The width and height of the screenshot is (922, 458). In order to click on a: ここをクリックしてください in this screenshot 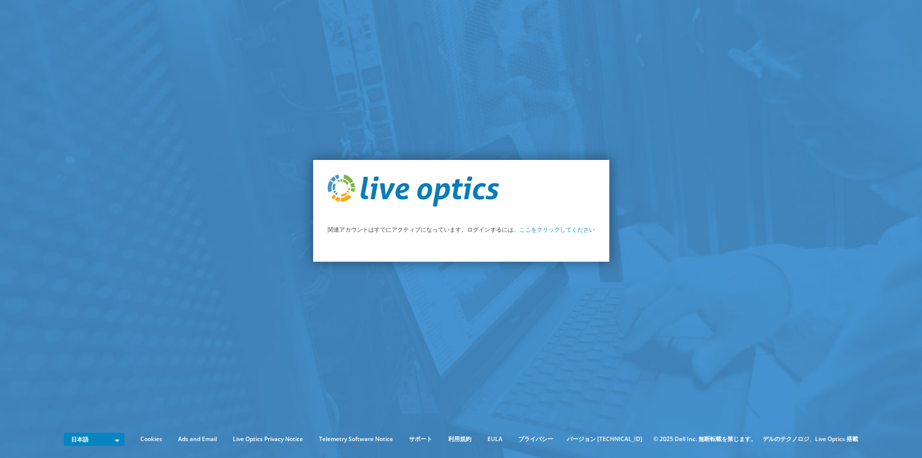, I will do `click(557, 229)`.